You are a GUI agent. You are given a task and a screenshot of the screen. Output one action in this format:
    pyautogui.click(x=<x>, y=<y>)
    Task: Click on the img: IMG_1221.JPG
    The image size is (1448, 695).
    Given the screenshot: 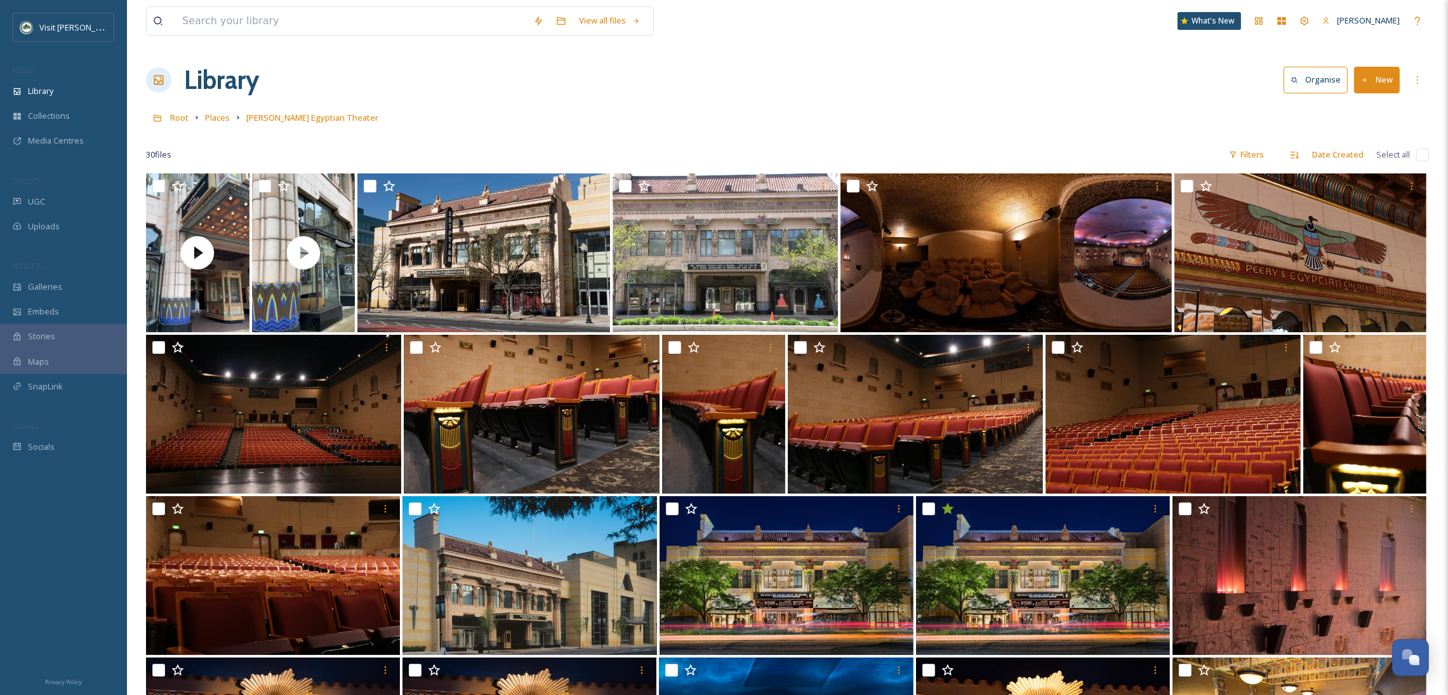 What is the action you would take?
    pyautogui.click(x=273, y=575)
    